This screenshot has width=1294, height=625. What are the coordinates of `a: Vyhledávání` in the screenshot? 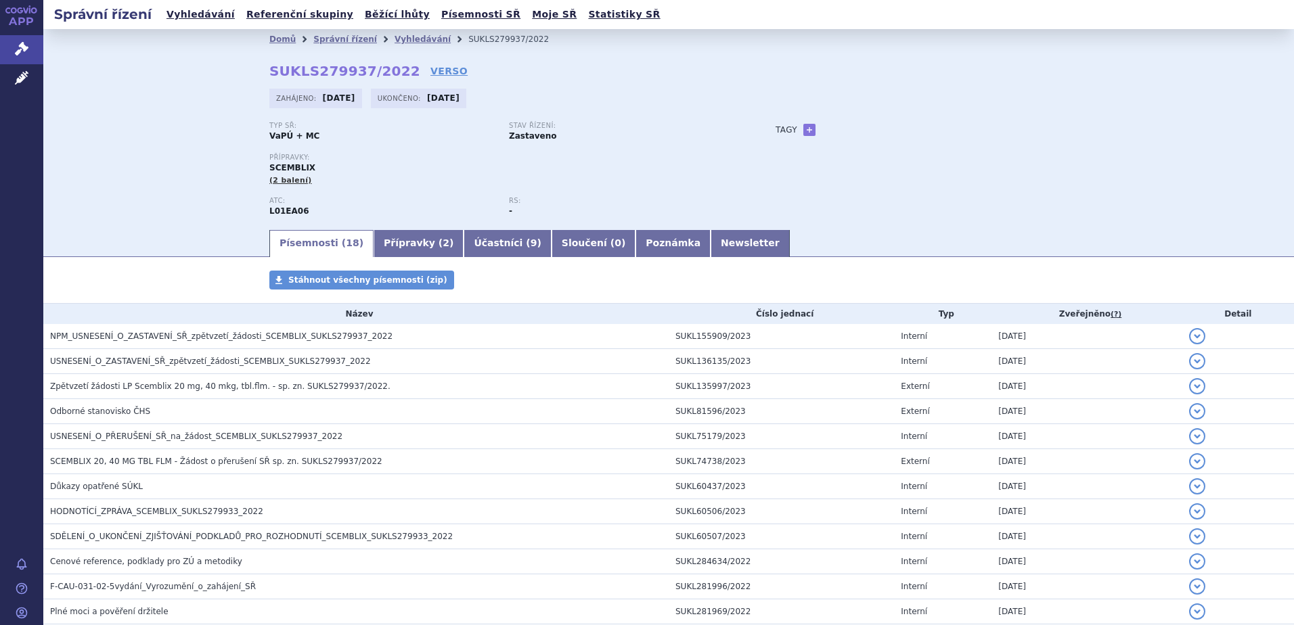 It's located at (422, 39).